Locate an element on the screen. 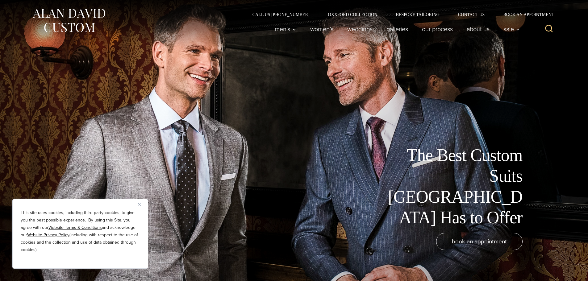 The height and width of the screenshot is (281, 588). a: weddings is located at coordinates (359, 29).